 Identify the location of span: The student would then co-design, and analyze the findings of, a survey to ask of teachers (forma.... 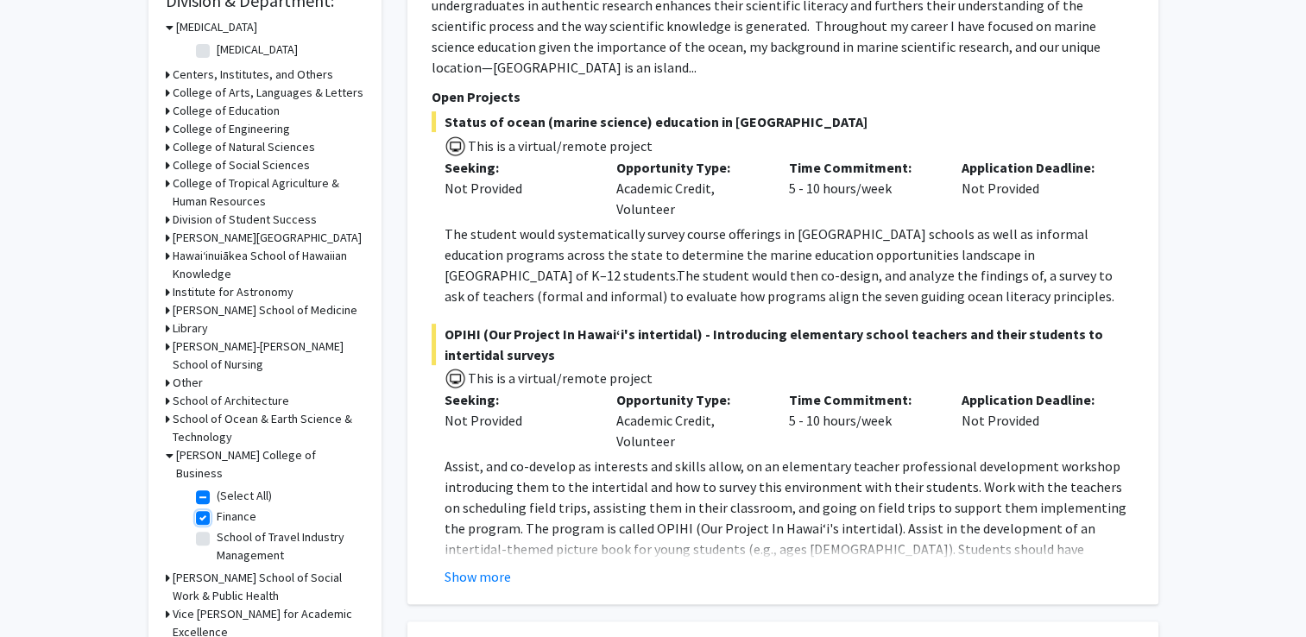
(779, 286).